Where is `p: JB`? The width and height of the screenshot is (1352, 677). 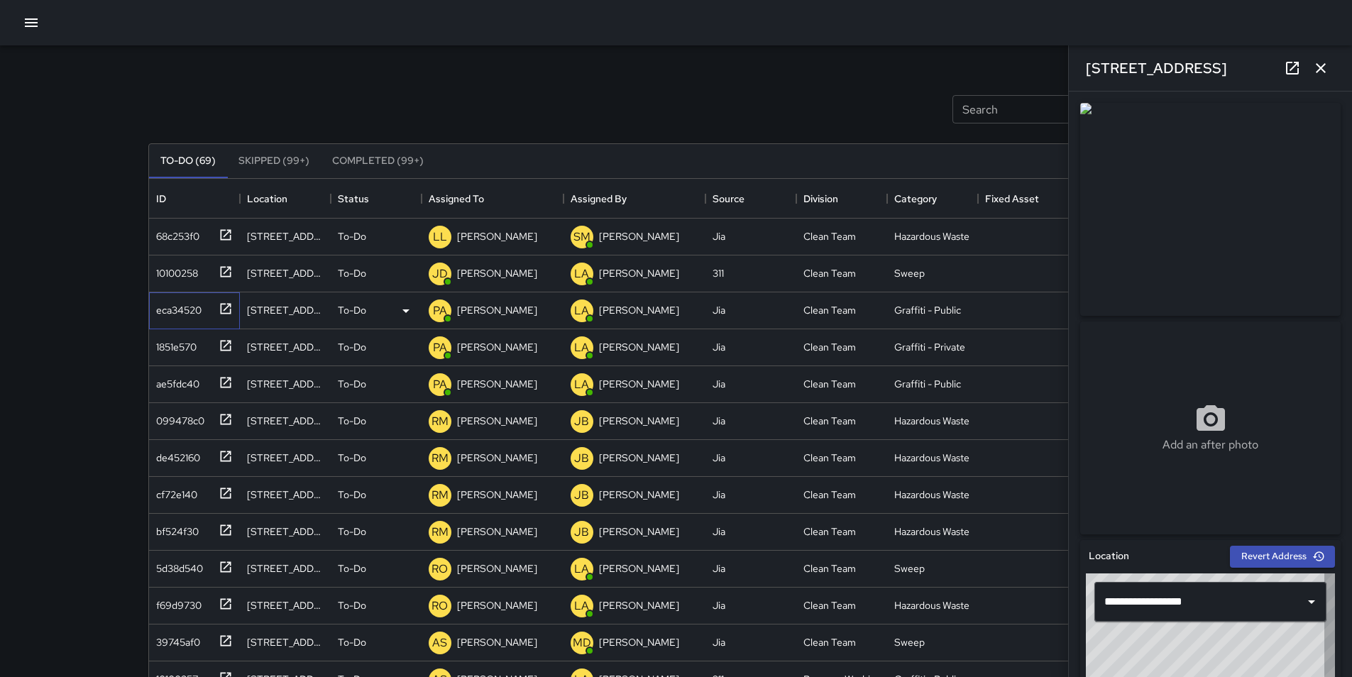
p: JB is located at coordinates (581, 532).